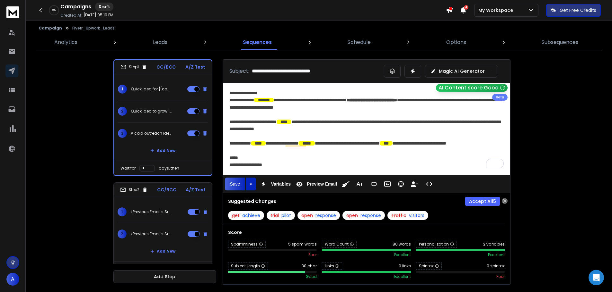 Image resolution: width=612 pixels, height=292 pixels. I want to click on span: Word Count, so click(339, 245).